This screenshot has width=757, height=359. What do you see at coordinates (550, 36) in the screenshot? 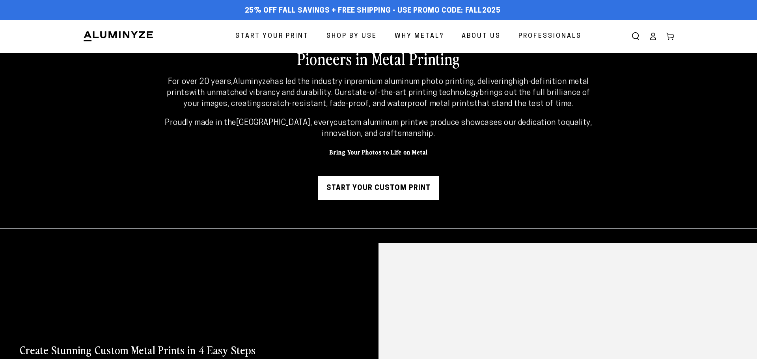
I see `span: Professionals` at bounding box center [550, 36].